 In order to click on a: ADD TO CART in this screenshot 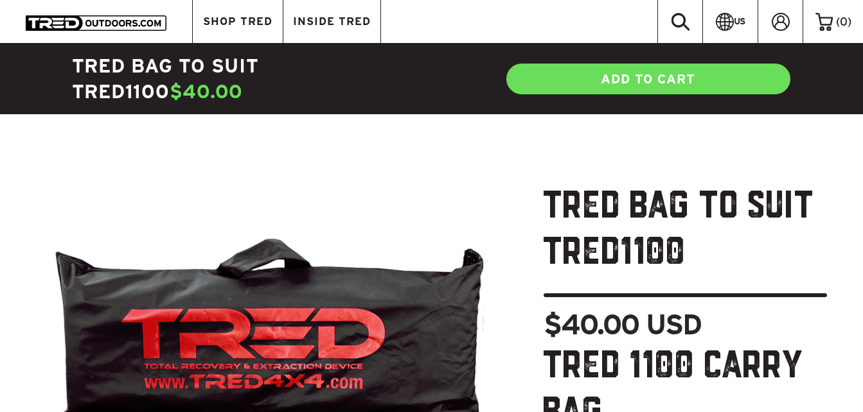, I will do `click(648, 79)`.